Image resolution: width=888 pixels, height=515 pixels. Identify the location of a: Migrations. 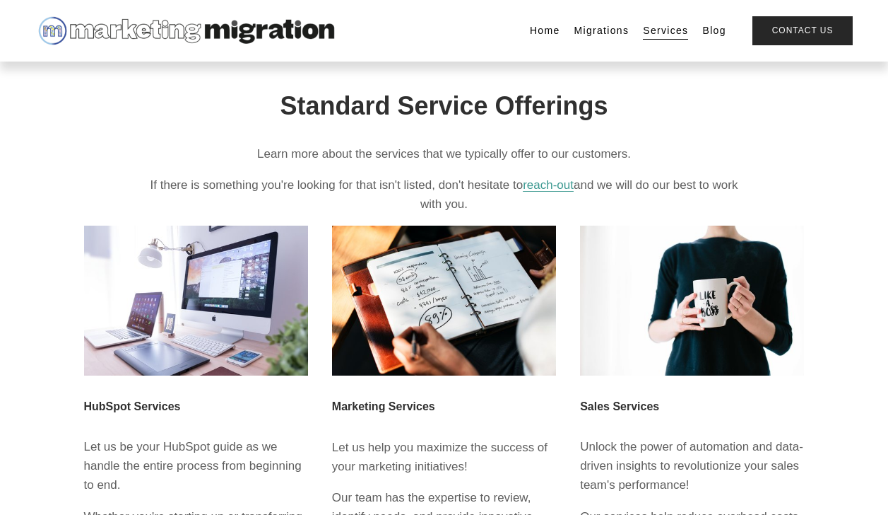
(602, 30).